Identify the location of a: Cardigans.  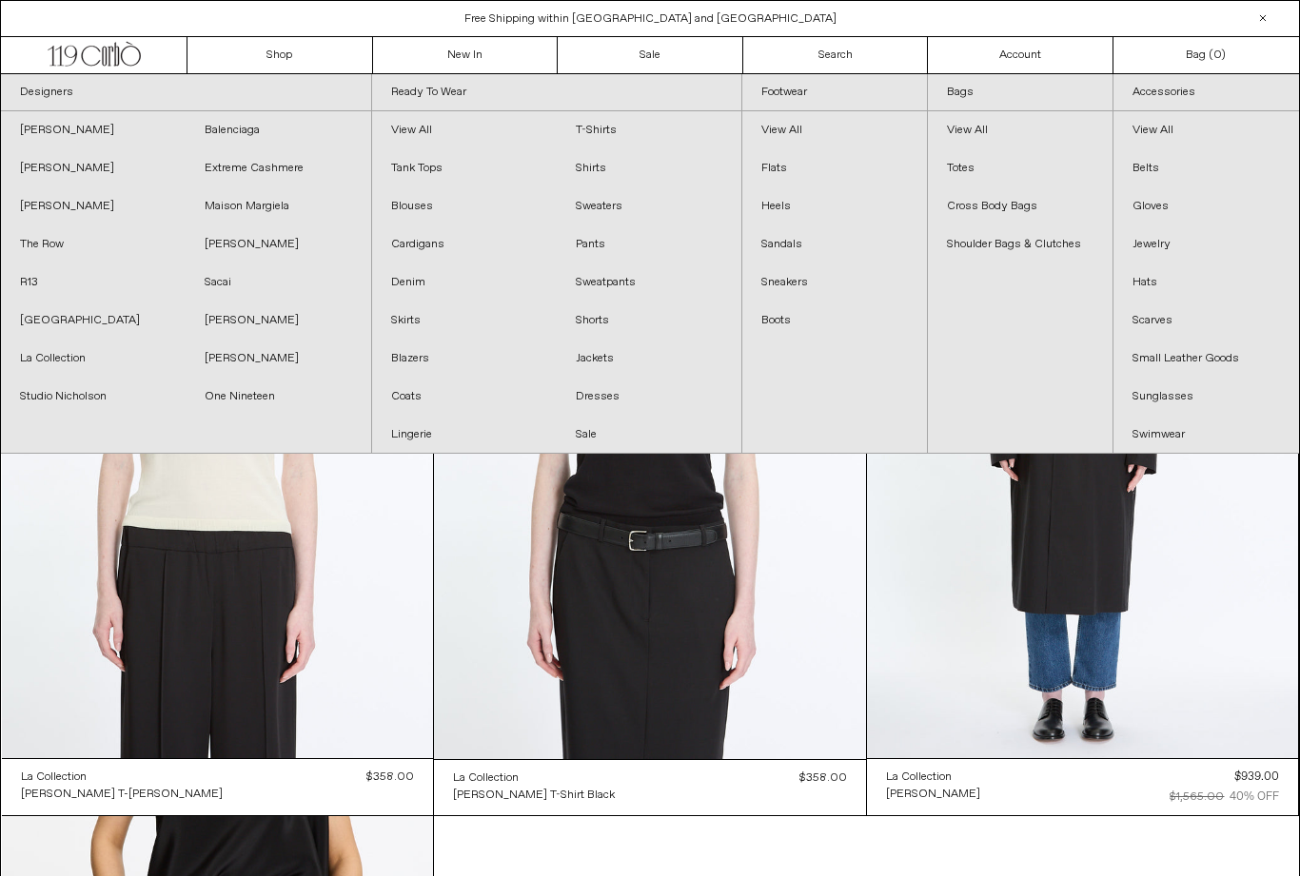
(464, 245).